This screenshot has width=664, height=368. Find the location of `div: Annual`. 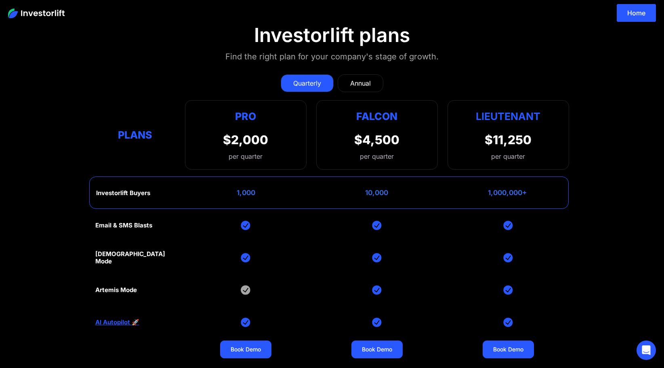

div: Annual is located at coordinates (360, 83).